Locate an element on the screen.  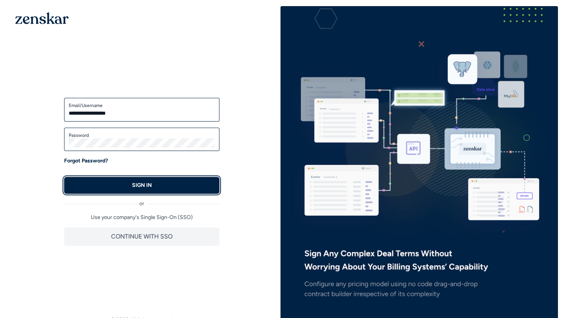
p: Forgot Password? is located at coordinates (86, 161).